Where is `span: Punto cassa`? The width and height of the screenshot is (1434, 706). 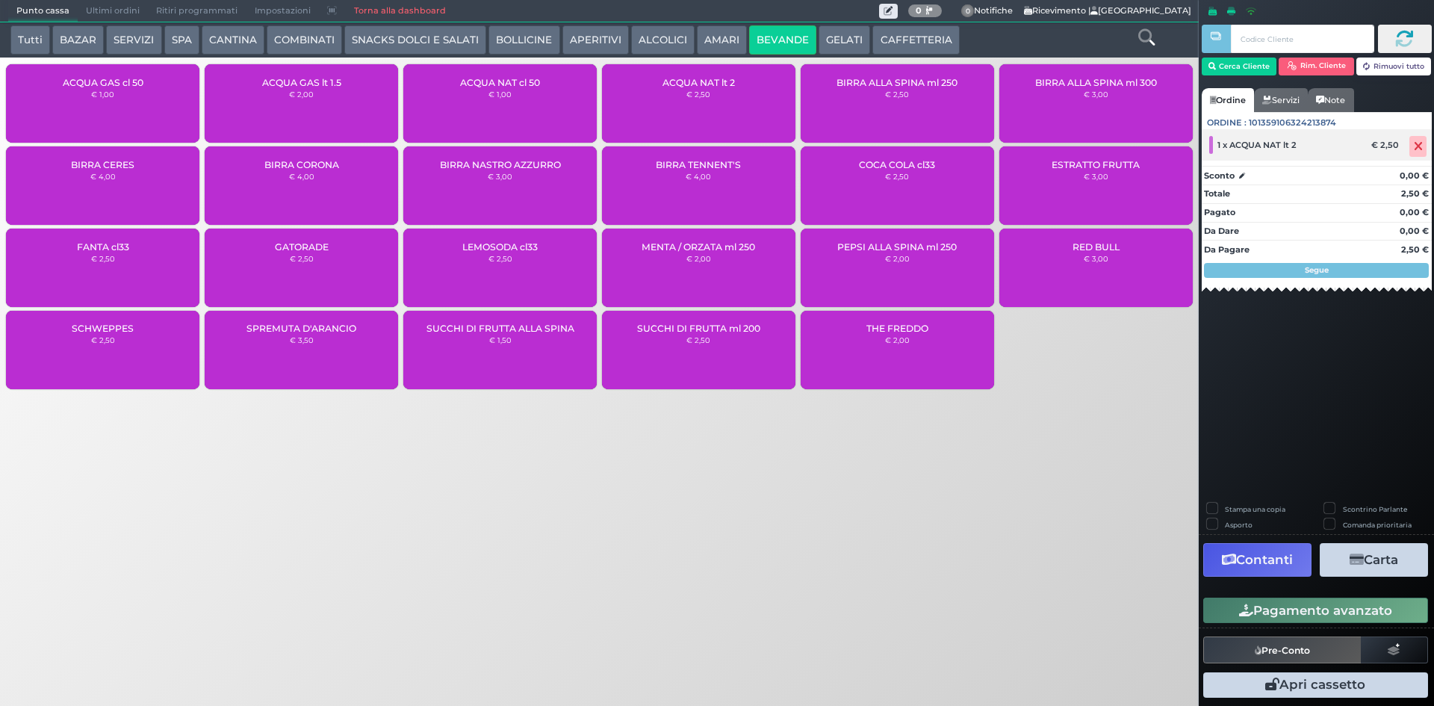
span: Punto cassa is located at coordinates (43, 11).